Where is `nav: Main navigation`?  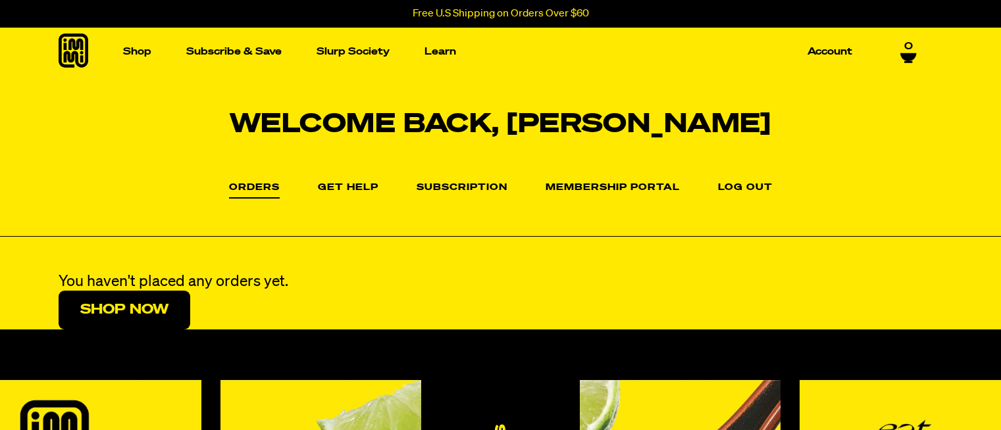
nav: Main navigation is located at coordinates (488, 51).